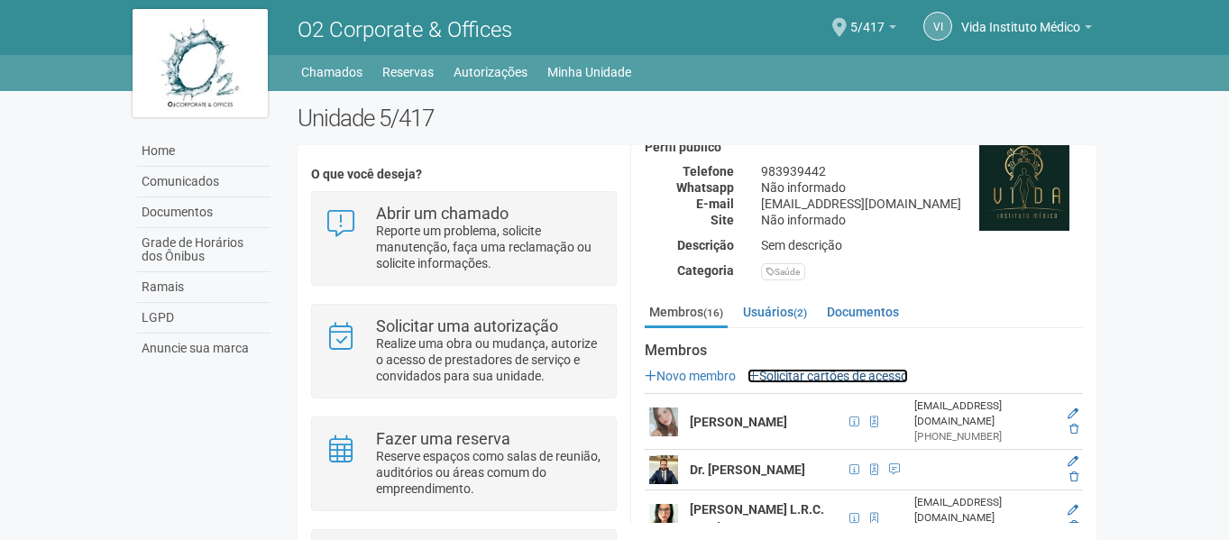  I want to click on a: 5/417, so click(873, 30).